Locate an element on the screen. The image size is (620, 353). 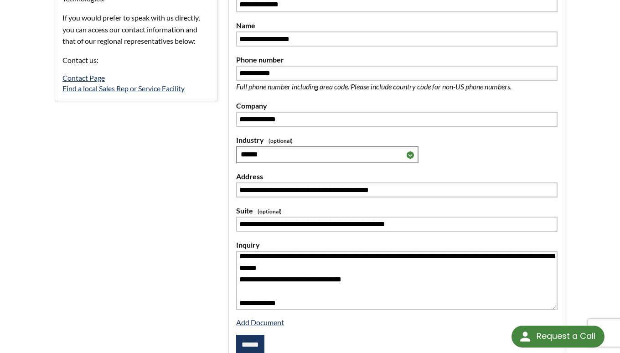
label: Industry is located at coordinates (397, 140).